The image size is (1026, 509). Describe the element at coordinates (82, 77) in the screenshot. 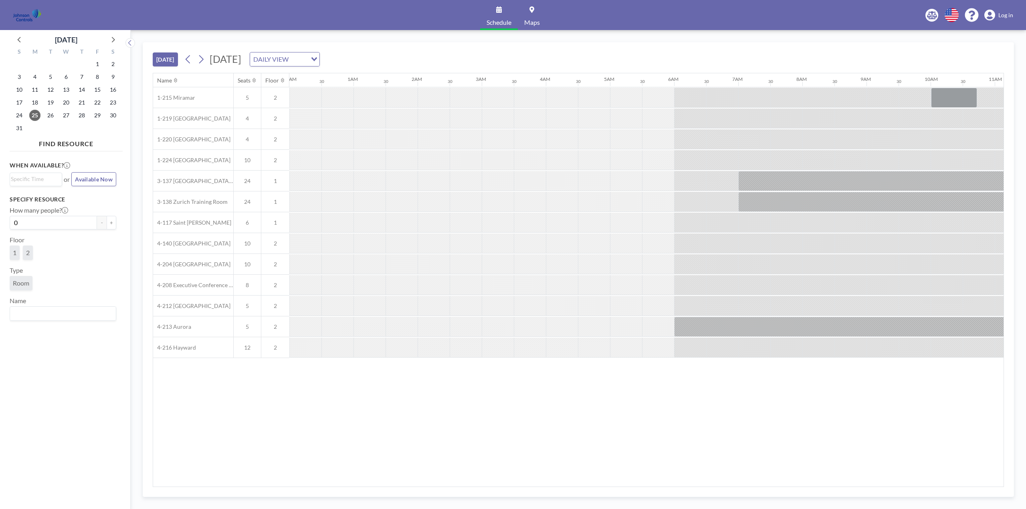

I see `span: Thursday, August 7, 2025` at that location.